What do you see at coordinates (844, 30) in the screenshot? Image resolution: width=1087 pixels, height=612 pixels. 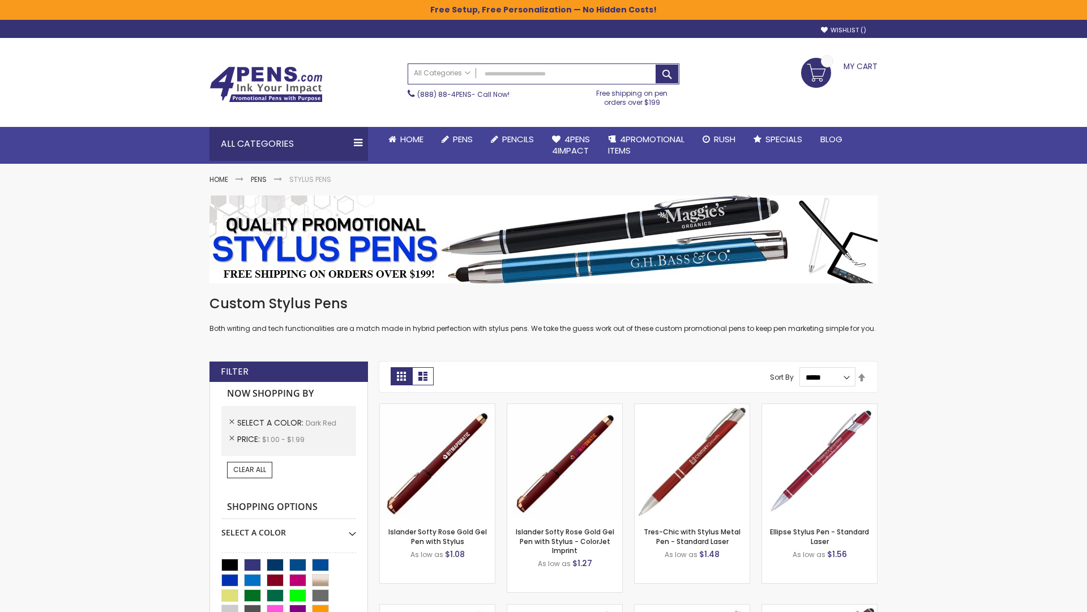 I see `a: Wishlist` at bounding box center [844, 30].